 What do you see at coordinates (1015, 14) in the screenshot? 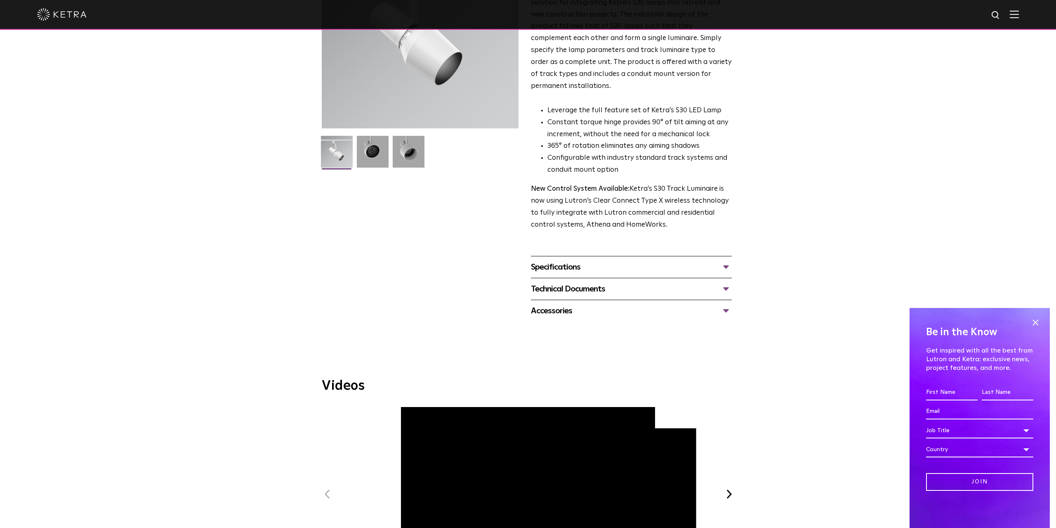
I see `img: Hamburger%20Nav.svg` at bounding box center [1015, 14].